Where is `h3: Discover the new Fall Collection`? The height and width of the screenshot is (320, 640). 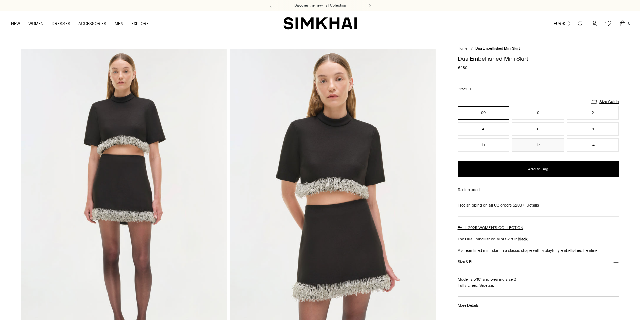
h3: Discover the new Fall Collection is located at coordinates (320, 6).